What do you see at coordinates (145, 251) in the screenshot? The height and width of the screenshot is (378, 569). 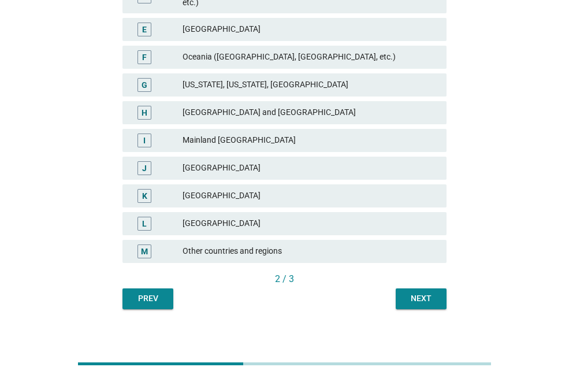 I see `div: M` at bounding box center [145, 251].